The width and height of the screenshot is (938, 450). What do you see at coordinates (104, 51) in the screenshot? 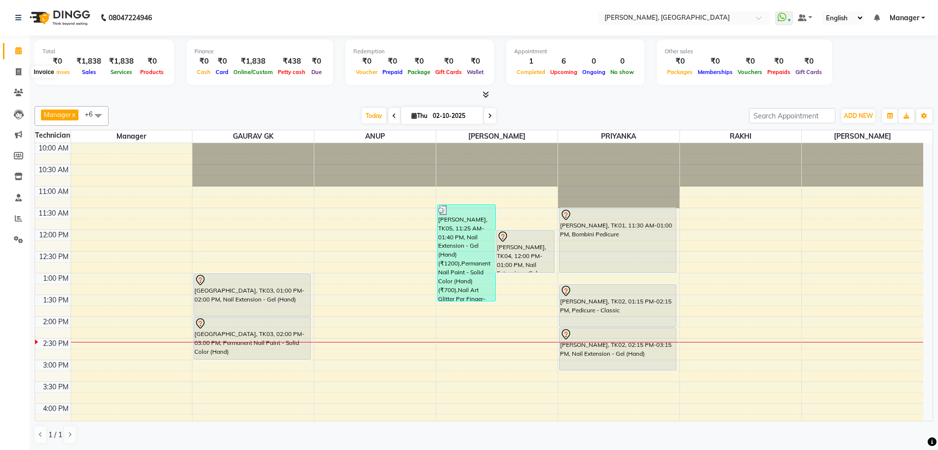
I see `div: Total` at bounding box center [104, 51].